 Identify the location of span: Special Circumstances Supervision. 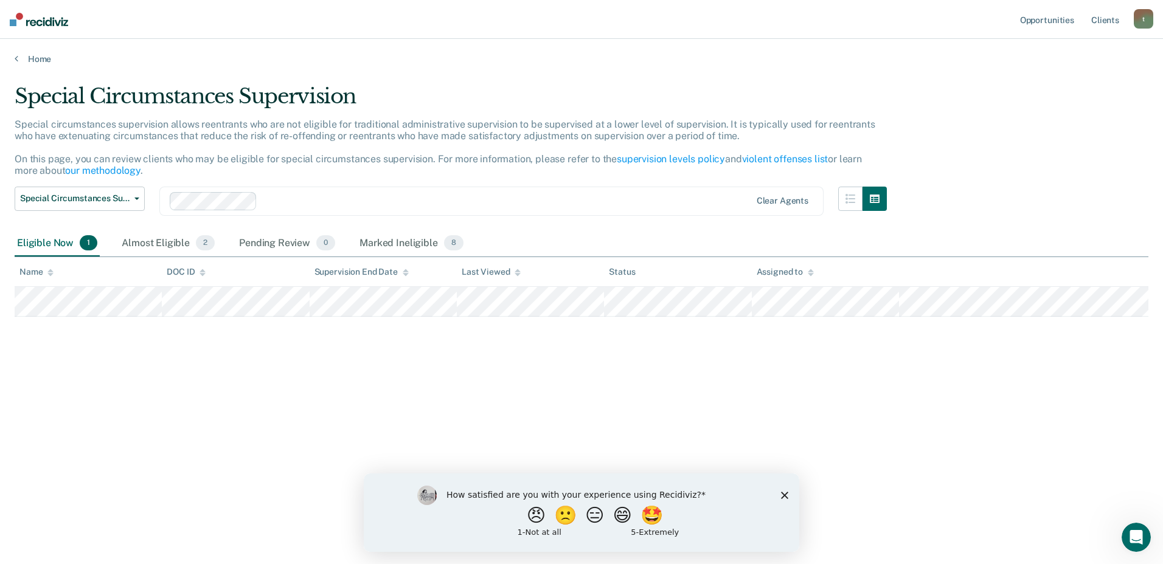
(75, 198).